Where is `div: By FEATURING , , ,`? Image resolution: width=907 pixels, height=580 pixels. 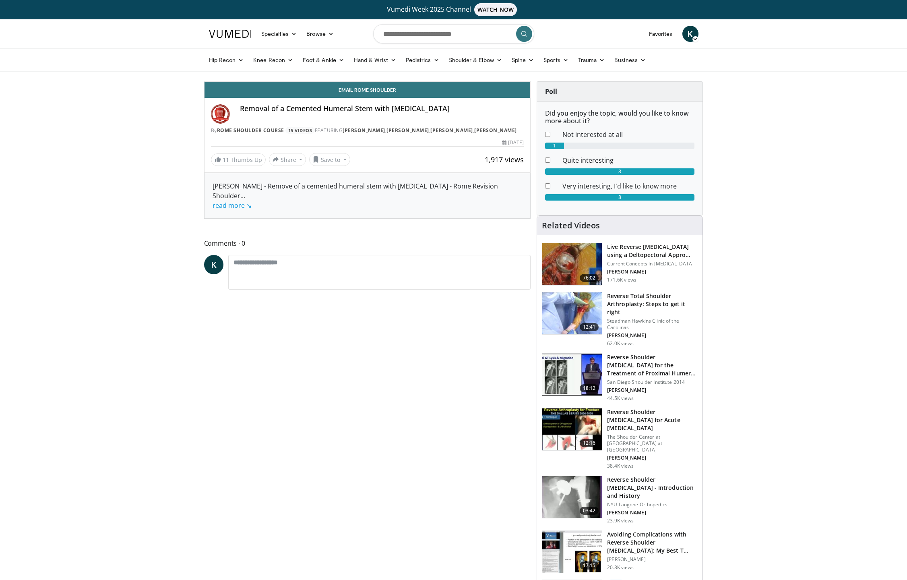 div: By FEATURING , , , is located at coordinates (367, 130).